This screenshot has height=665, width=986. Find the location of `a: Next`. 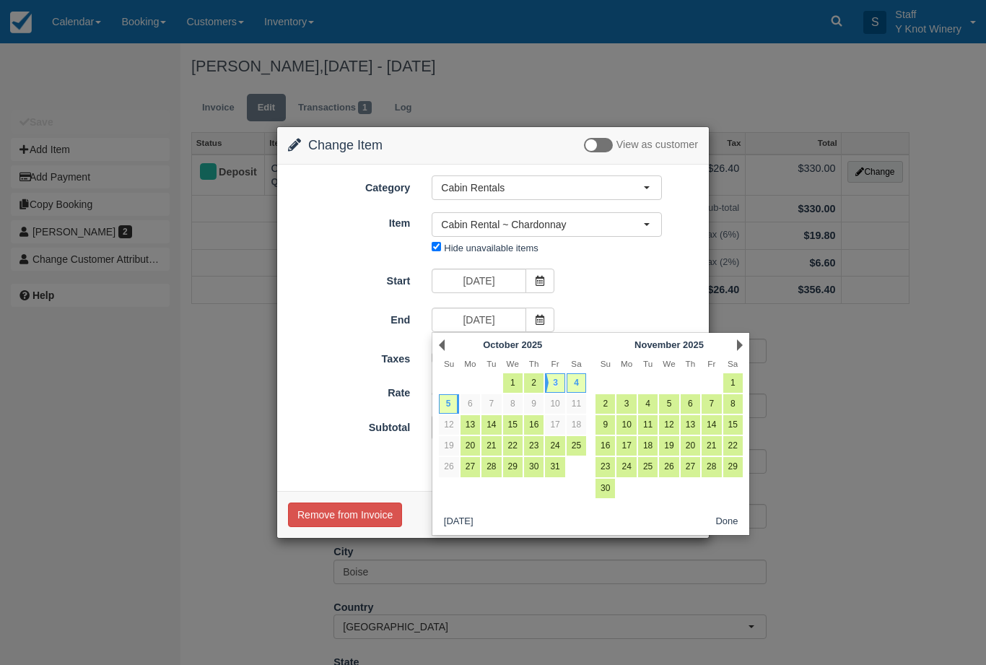

a: Next is located at coordinates (740, 345).